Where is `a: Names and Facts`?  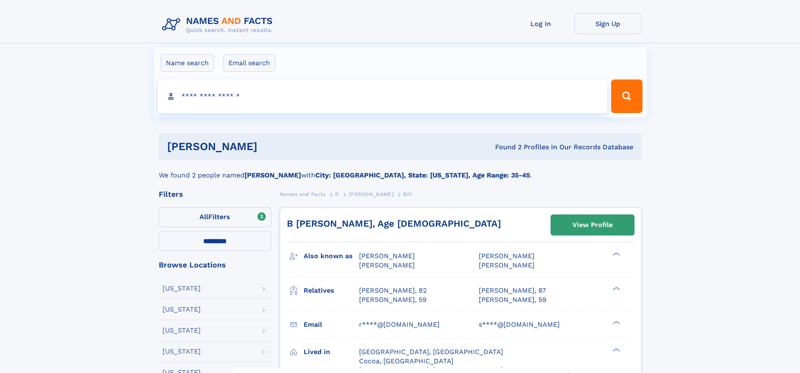 a: Names and Facts is located at coordinates (303, 194).